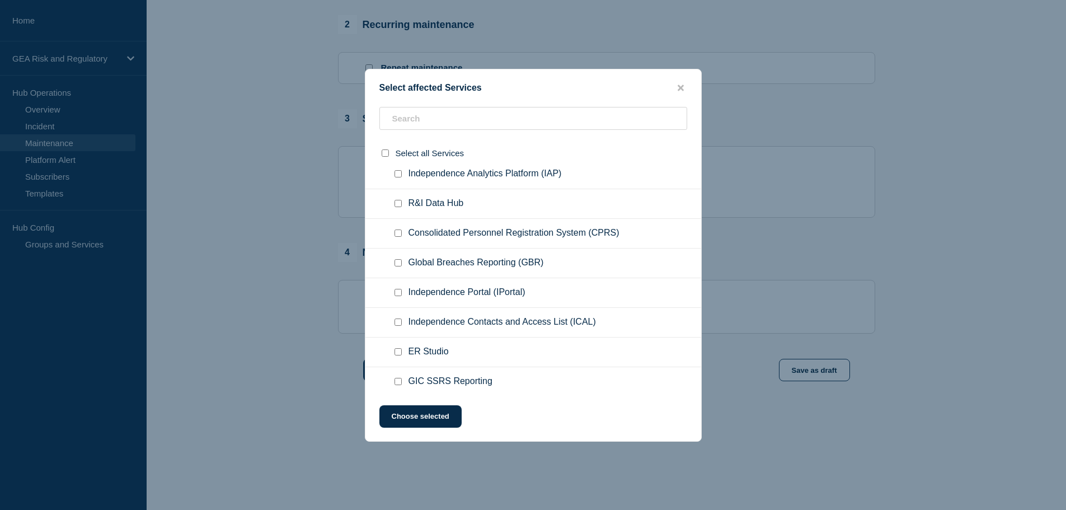 The width and height of the screenshot is (1066, 510). What do you see at coordinates (385, 153) in the screenshot?
I see `input: select all checkbox` at bounding box center [385, 153].